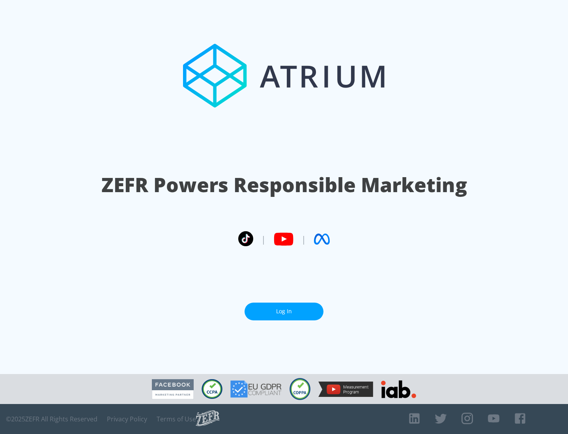  Describe the element at coordinates (127, 419) in the screenshot. I see `a: Privacy Policy` at that location.